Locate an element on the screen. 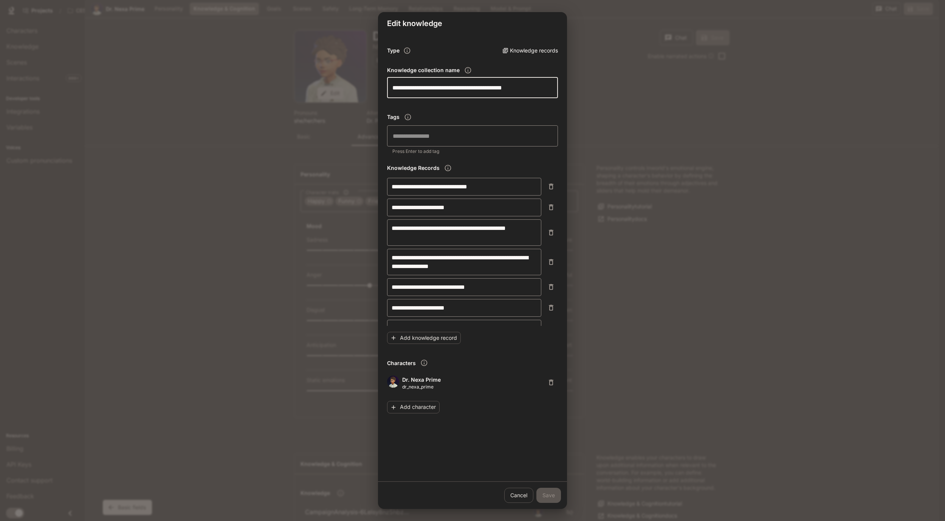  span: Delete is located at coordinates (551, 384).